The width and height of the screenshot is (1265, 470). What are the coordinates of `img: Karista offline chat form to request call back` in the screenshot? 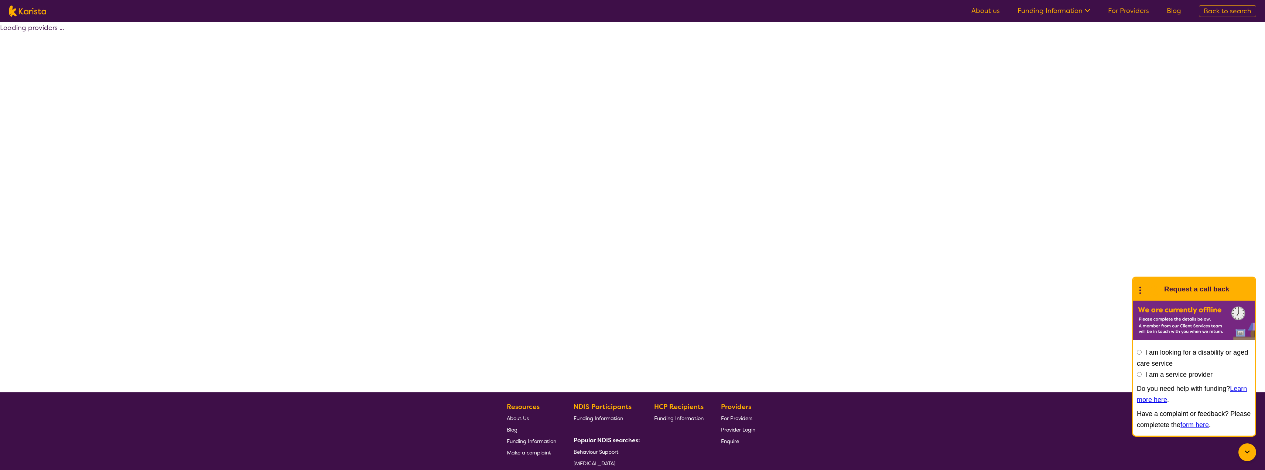 It's located at (1194, 320).